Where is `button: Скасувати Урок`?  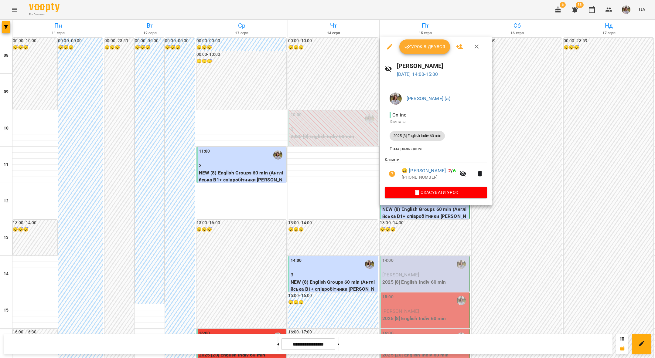
button: Скасувати Урок is located at coordinates (436, 192).